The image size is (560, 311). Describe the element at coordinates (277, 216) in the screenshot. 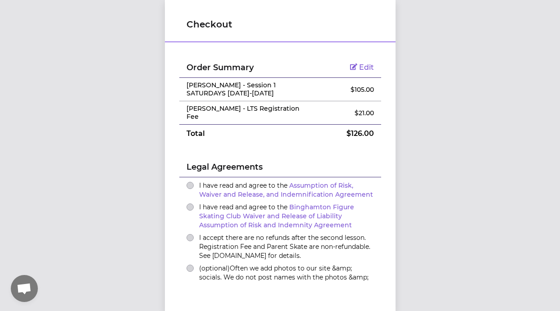

I see `a: Binghamton Figure Skating Club Waiver and Release of Liability Assumption of Risk and Indemnity A...` at that location.